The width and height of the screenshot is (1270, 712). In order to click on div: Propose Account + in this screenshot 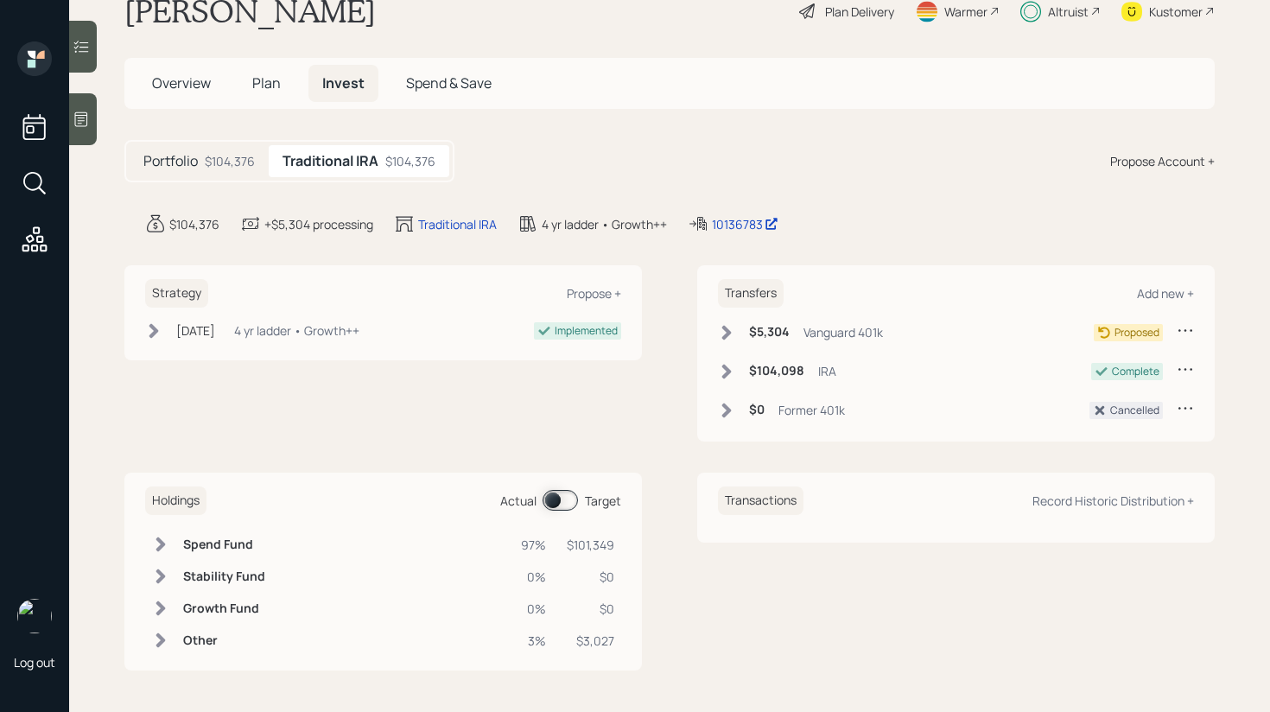, I will do `click(1162, 161)`.